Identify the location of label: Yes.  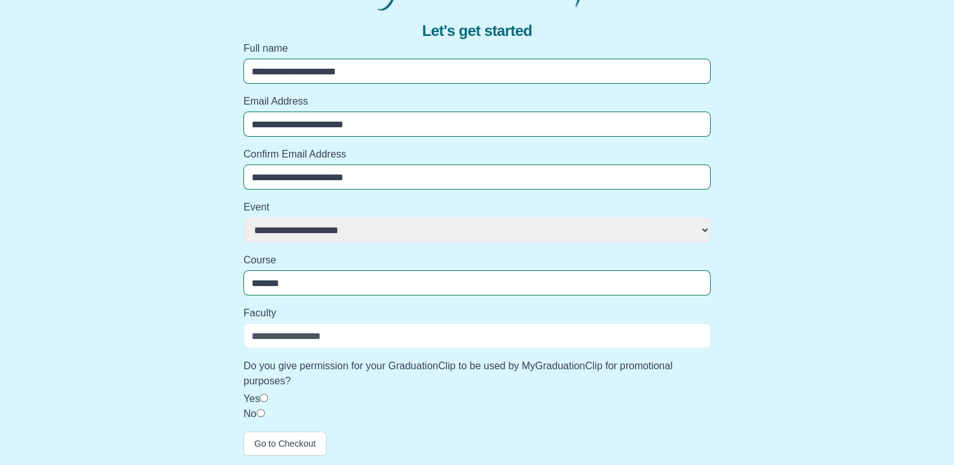
(252, 398).